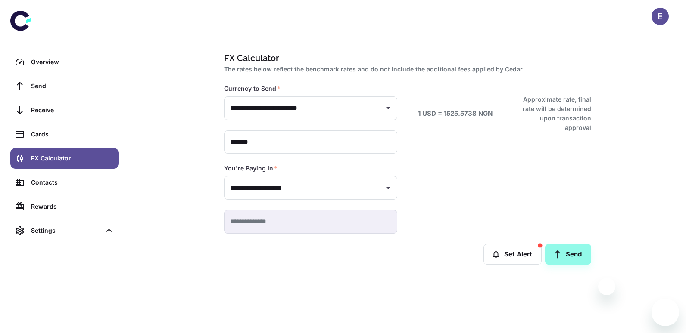 The height and width of the screenshot is (333, 686). Describe the element at coordinates (72, 207) in the screenshot. I see `div: Rewards` at that location.